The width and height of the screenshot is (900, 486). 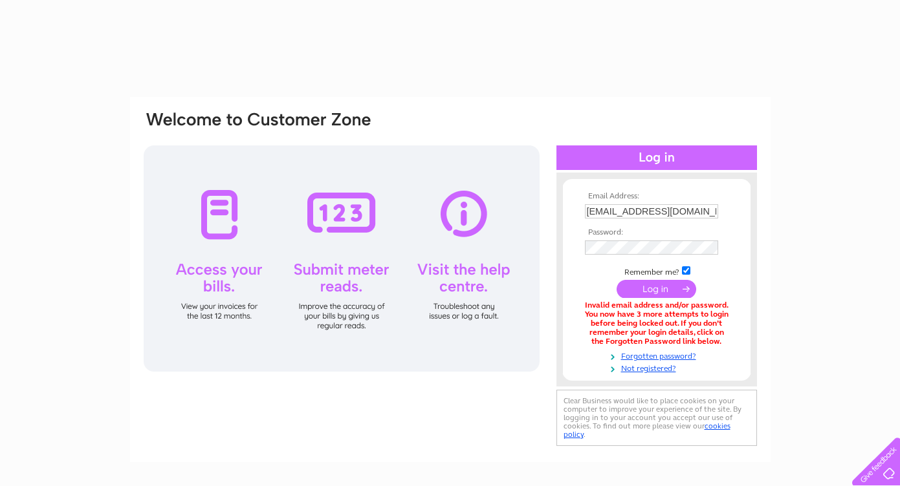 I want to click on td: Remember me?, so click(x=657, y=271).